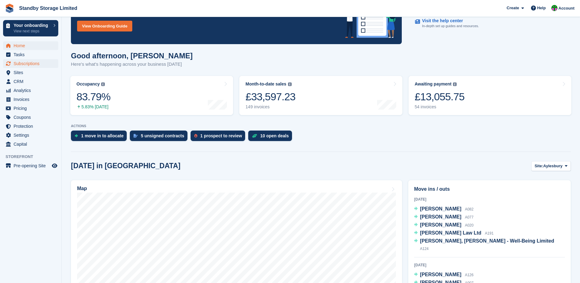  Describe the element at coordinates (32, 81) in the screenshot. I see `span: CRM` at that location.